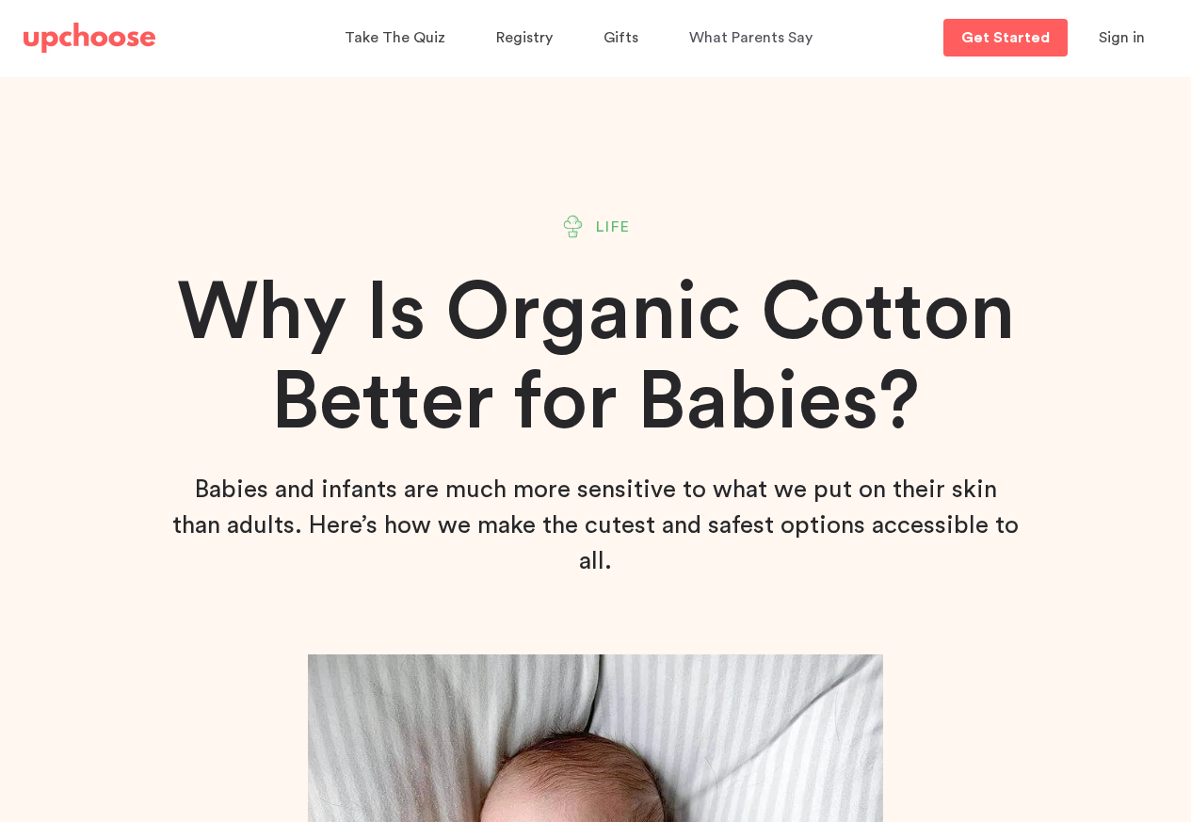 This screenshot has height=822, width=1191. Describe the element at coordinates (1121, 38) in the screenshot. I see `button: Sign in` at that location.